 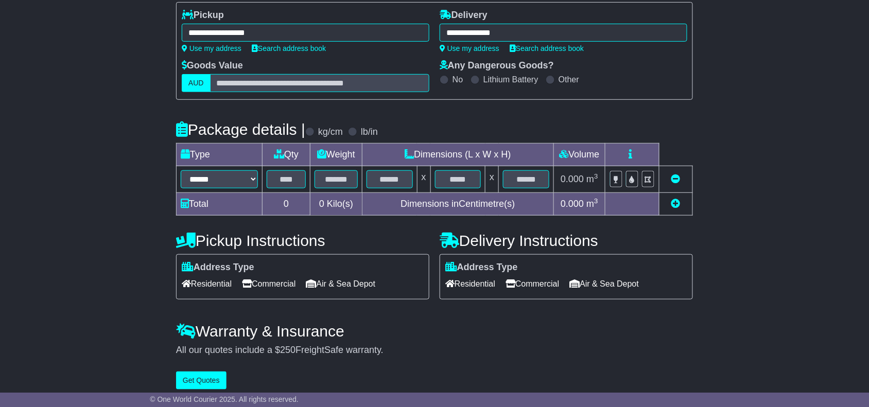 What do you see at coordinates (566, 240) in the screenshot?
I see `h4: Delivery Instructions` at bounding box center [566, 240].